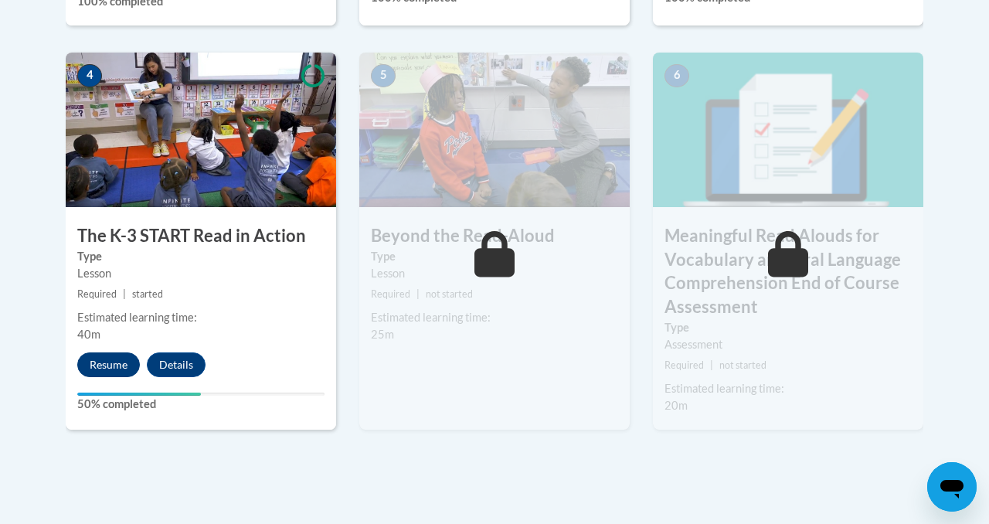 This screenshot has width=989, height=524. I want to click on h3: The K-3 START Read in Action, so click(201, 236).